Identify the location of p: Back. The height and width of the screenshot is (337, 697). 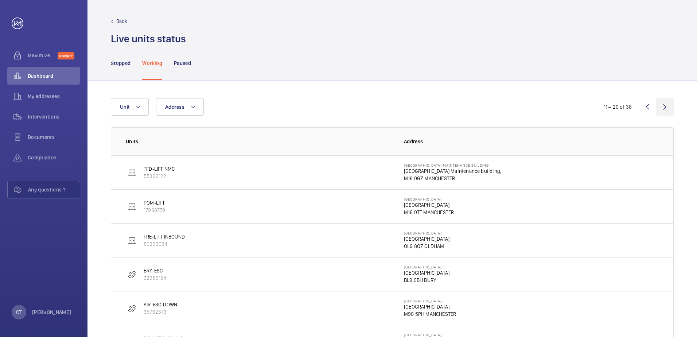
(122, 21).